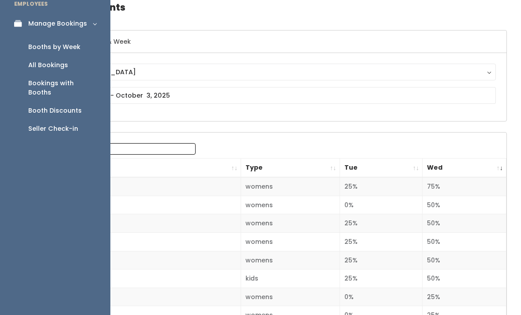  Describe the element at coordinates (143, 279) in the screenshot. I see `td: 43` at that location.